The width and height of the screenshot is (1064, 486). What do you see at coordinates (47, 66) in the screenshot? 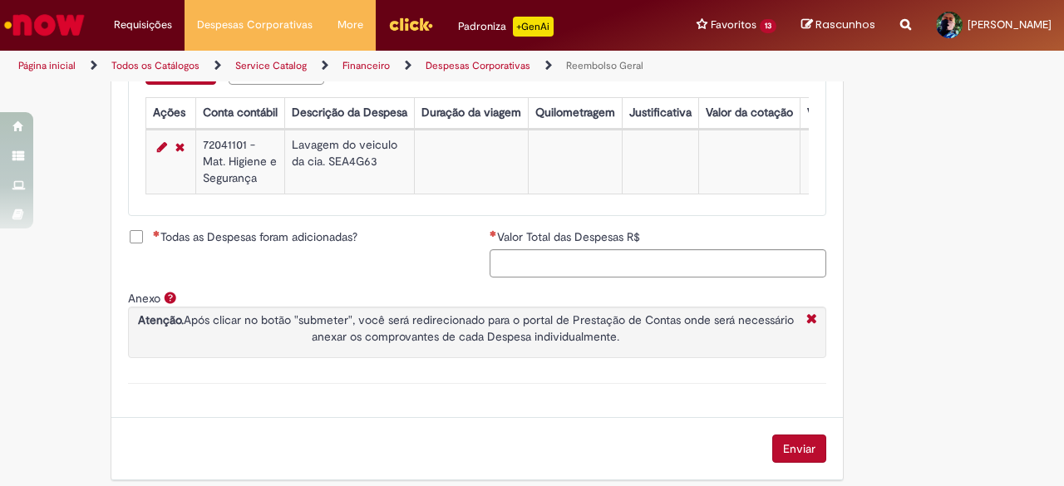
I see `a: Página inicial` at bounding box center [47, 66].